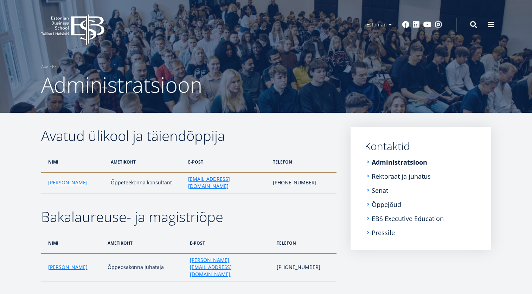 The width and height of the screenshot is (532, 294). Describe the element at coordinates (402, 176) in the screenshot. I see `a: Rektoraat ja juhatus` at that location.